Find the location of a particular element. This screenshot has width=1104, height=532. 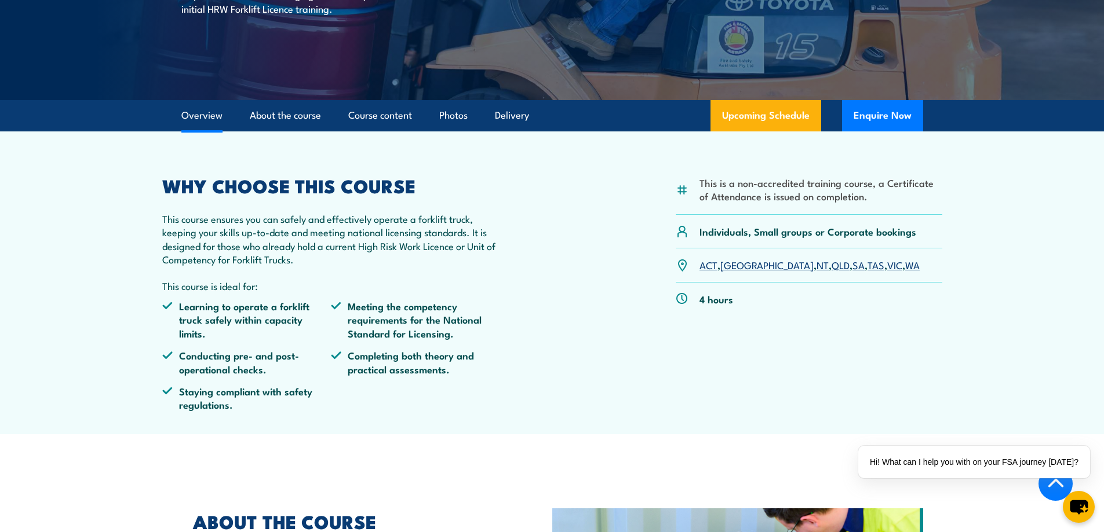

a: Course content is located at coordinates (380, 115).